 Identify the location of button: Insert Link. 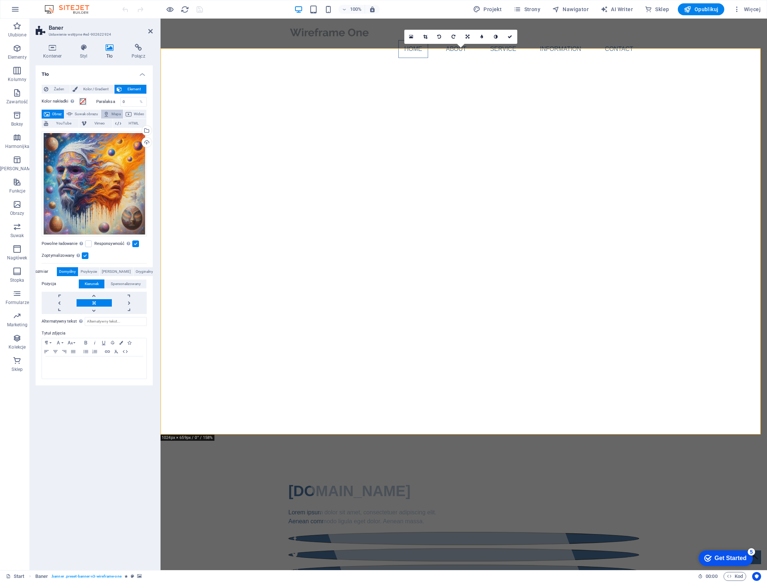
(107, 351).